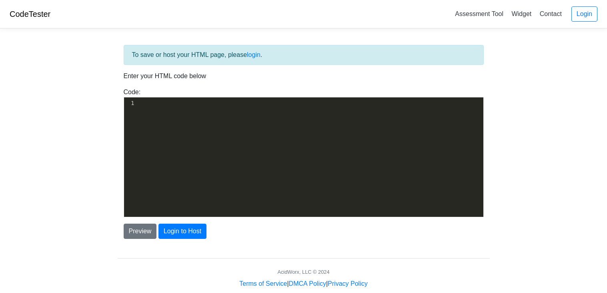 The height and width of the screenshot is (293, 607). I want to click on button: Preview, so click(140, 231).